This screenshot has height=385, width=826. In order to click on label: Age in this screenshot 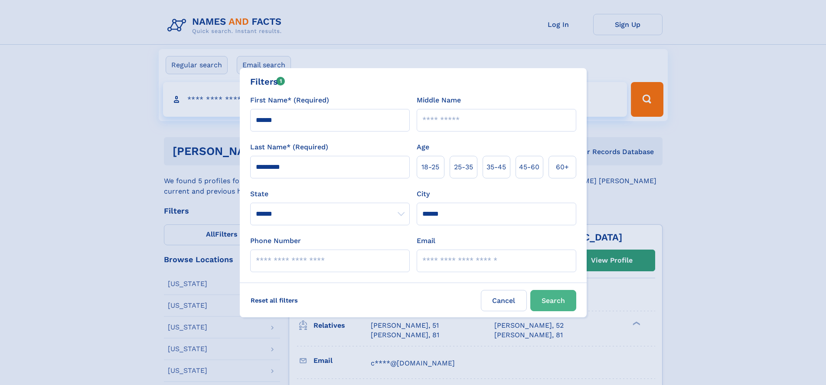, I will do `click(423, 147)`.